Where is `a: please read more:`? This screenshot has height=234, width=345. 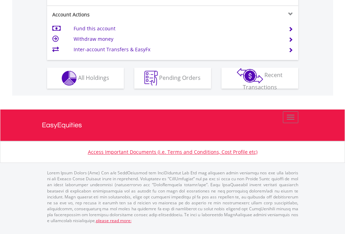
a: please read more: is located at coordinates (114, 220).